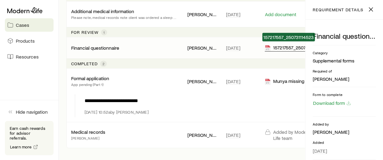 Image resolution: width=383 pixels, height=160 pixels. I want to click on span: 1, so click(104, 32).